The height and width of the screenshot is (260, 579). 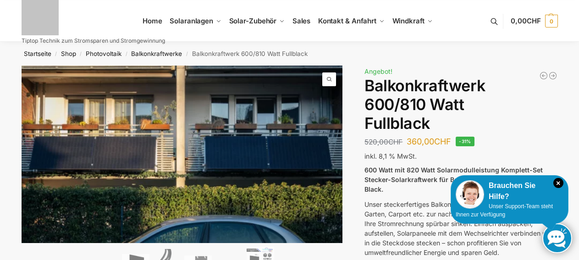 What do you see at coordinates (504, 210) in the screenshot?
I see `span: Unser Support-Team steht Ihnen zur Verfügung` at bounding box center [504, 210].